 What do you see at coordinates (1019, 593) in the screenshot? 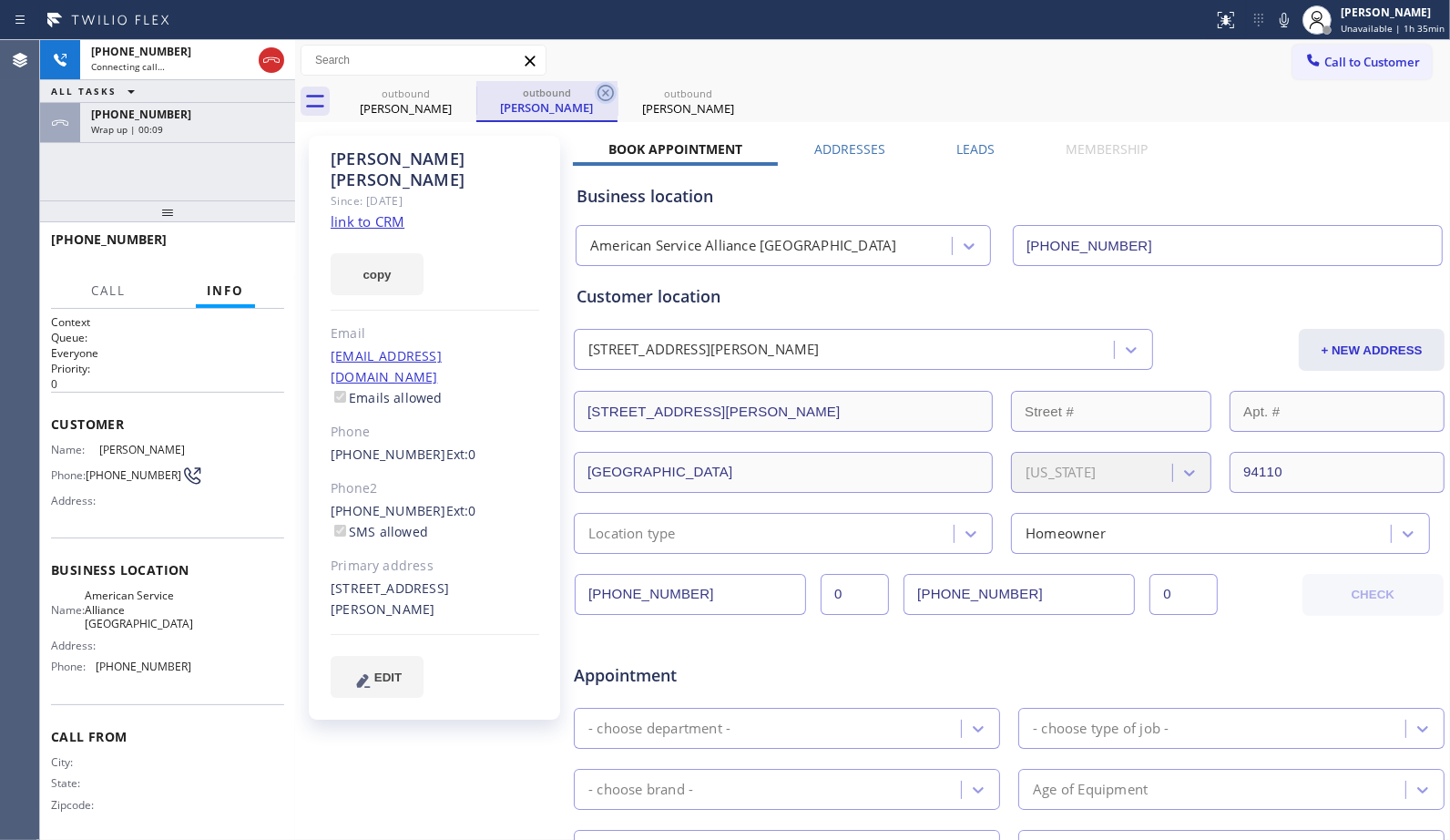
I see `input: Phone Number 2` at bounding box center [1019, 593].